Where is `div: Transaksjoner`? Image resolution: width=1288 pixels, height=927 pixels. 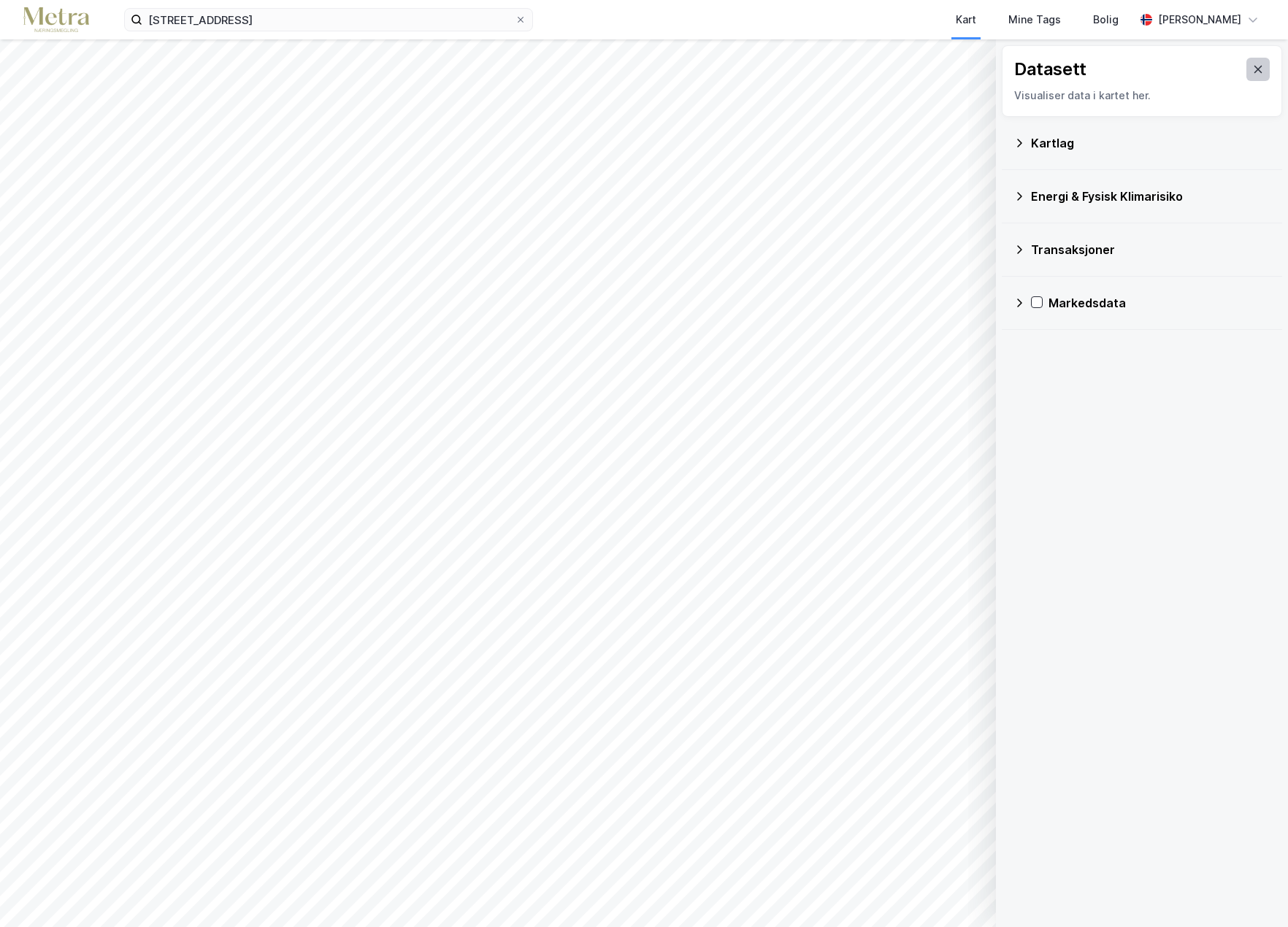
div: Transaksjoner is located at coordinates (1151, 250).